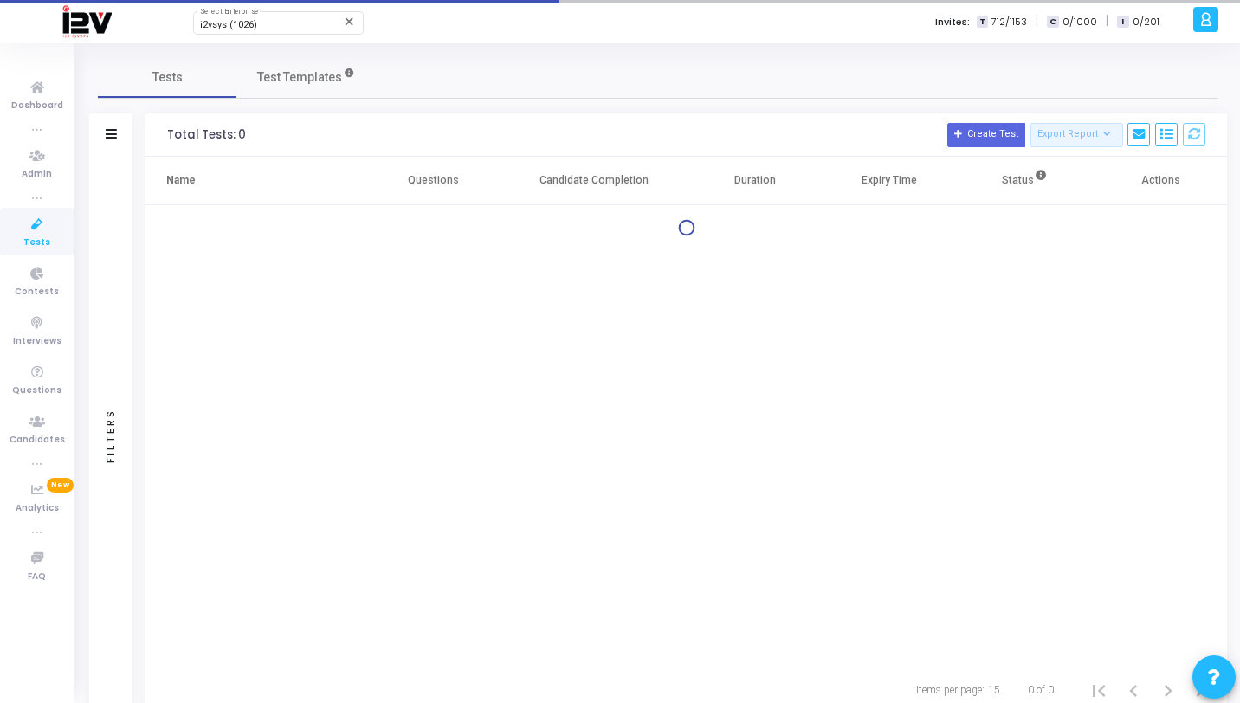 This screenshot has width=1240, height=703. I want to click on span: Admin, so click(36, 174).